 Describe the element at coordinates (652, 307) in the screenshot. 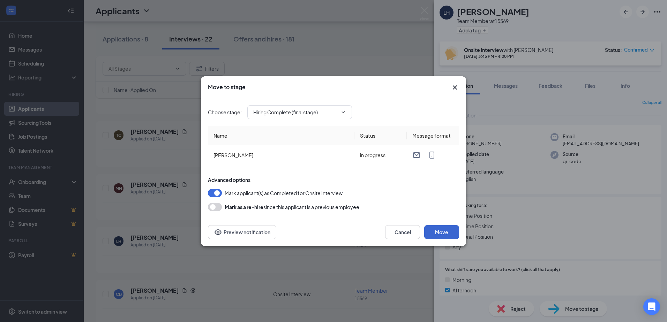

I see `div: Open Intercom Messenger` at that location.